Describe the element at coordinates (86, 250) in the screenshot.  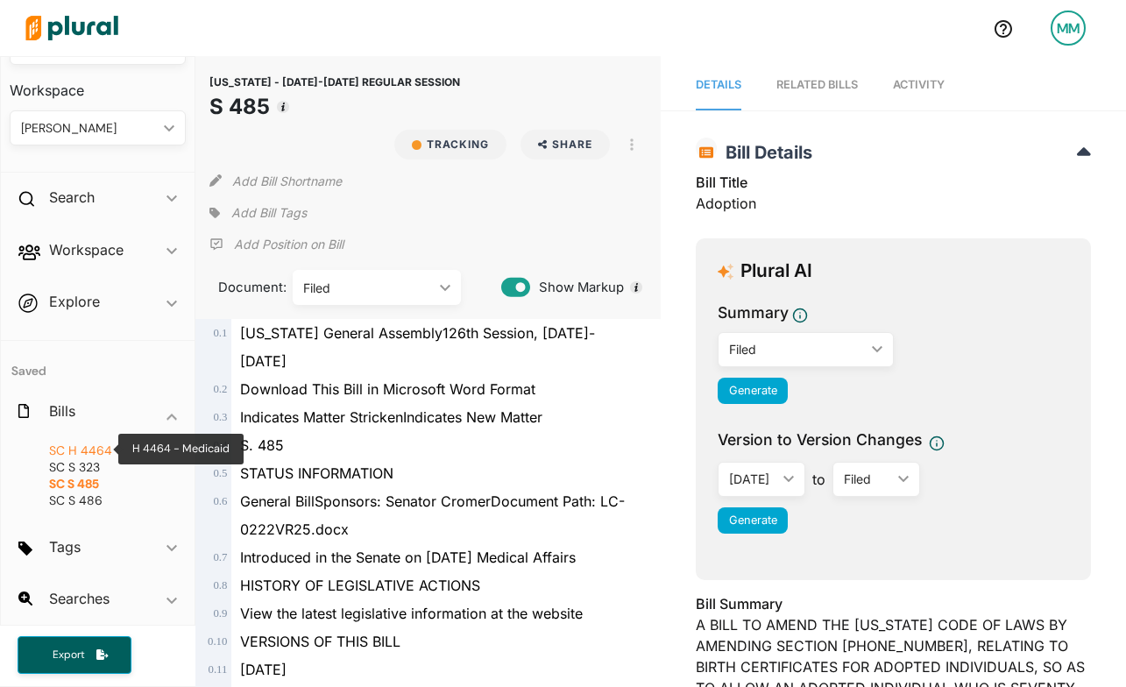
I see `h2: Workspace` at that location.